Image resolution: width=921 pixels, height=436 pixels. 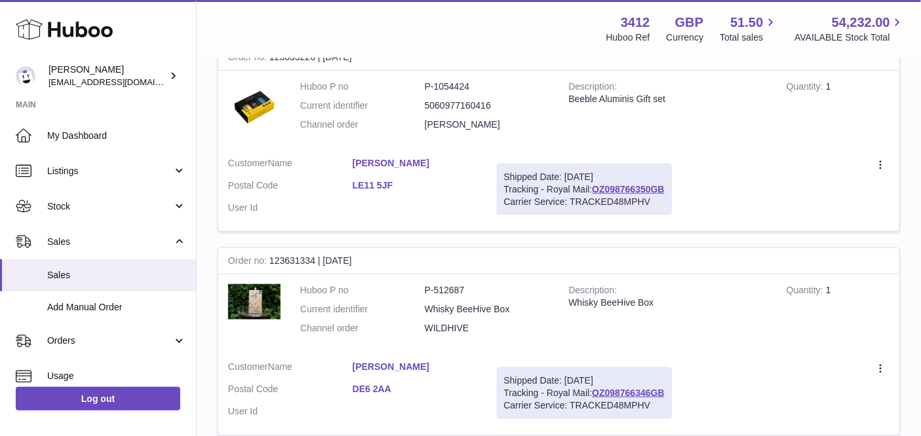 What do you see at coordinates (668, 99) in the screenshot?
I see `div: Beeble Aluminis Gift set` at bounding box center [668, 99].